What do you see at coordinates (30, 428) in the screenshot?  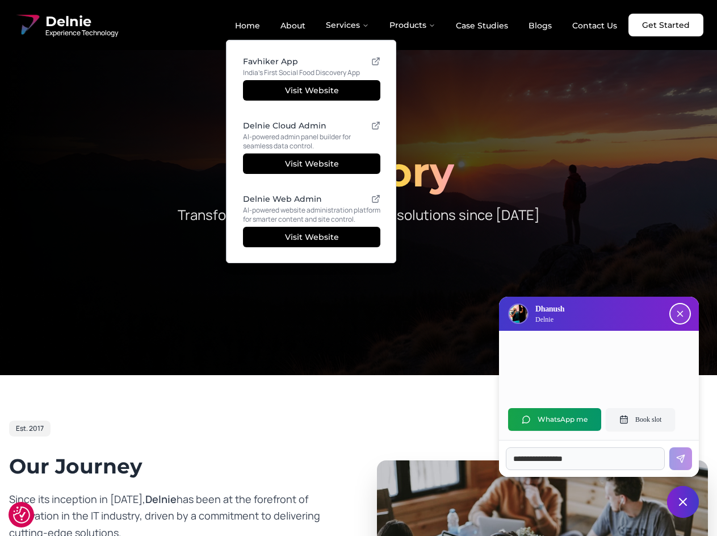 I see `span: Est. 2017` at bounding box center [30, 428].